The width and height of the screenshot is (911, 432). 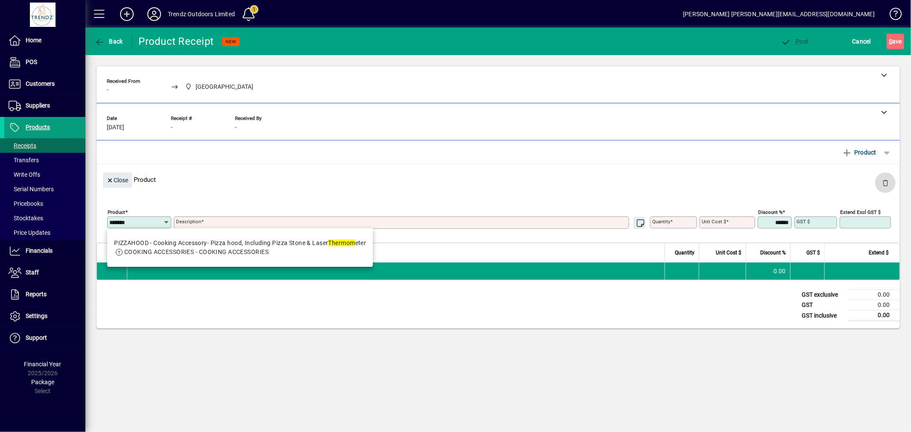 What do you see at coordinates (240, 243) in the screenshot?
I see `div: PIZZAHOOD - Cooking Accessory- Pizza hood, Including Pizza Stone & Laser eter` at bounding box center [240, 243].